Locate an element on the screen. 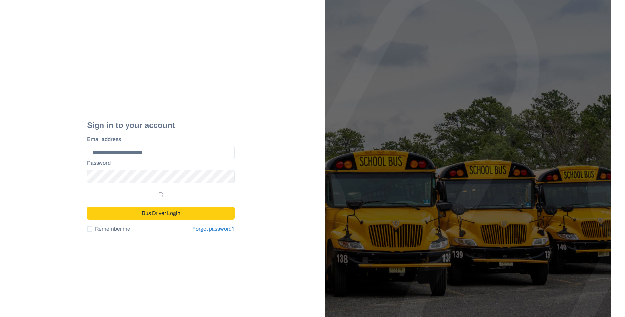 This screenshot has height=317, width=625. a: Forgot password? is located at coordinates (213, 229).